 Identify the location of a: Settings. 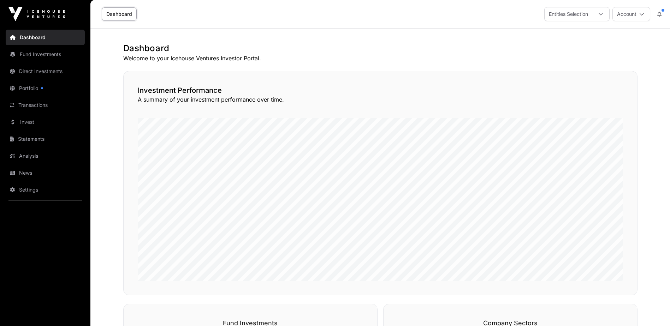
(45, 190).